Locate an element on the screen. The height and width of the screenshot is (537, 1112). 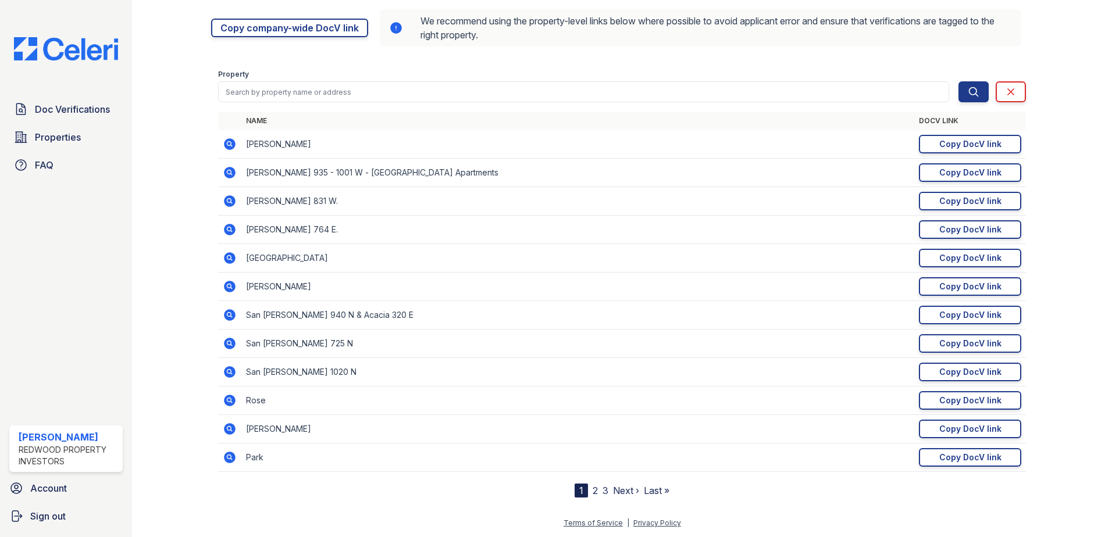
td: Park is located at coordinates (577, 458).